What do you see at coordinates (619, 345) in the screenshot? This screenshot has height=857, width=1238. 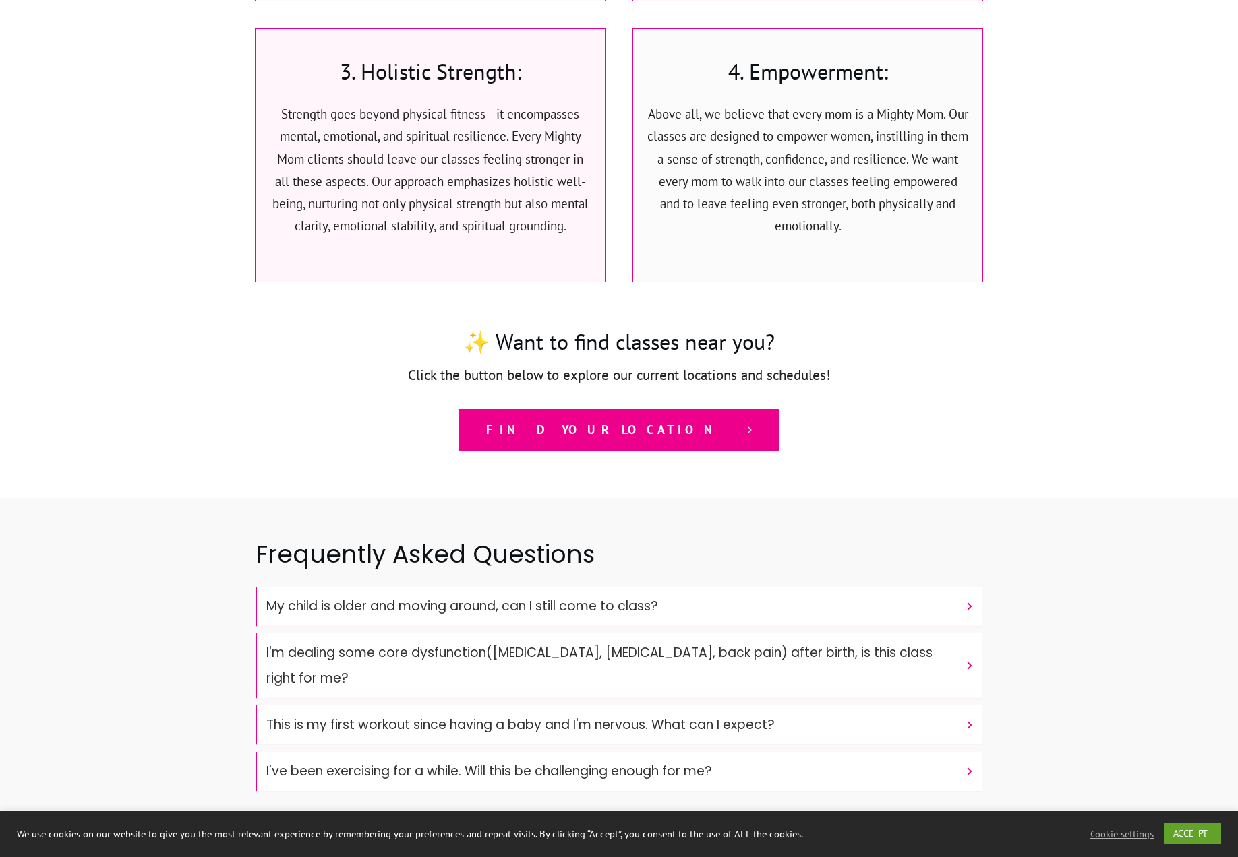 I see `h3: ✨ Want to find classes near you?` at bounding box center [619, 345].